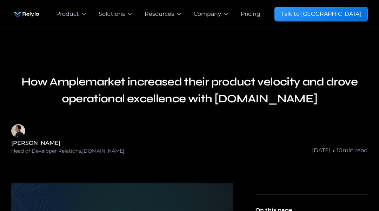 The image size is (379, 211). Describe the element at coordinates (27, 14) in the screenshot. I see `a: home` at that location.